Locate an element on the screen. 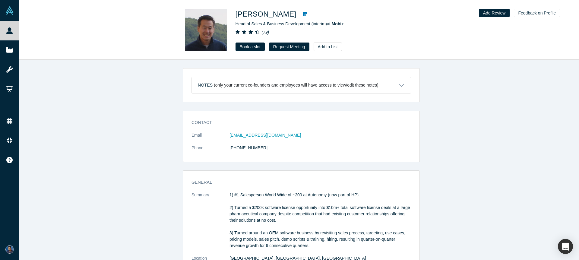  button: Request Meeting is located at coordinates (289, 47).